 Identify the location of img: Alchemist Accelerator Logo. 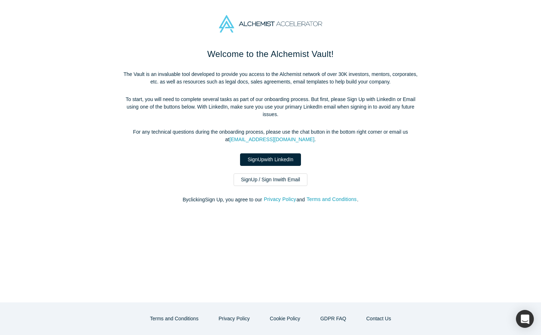
(270, 24).